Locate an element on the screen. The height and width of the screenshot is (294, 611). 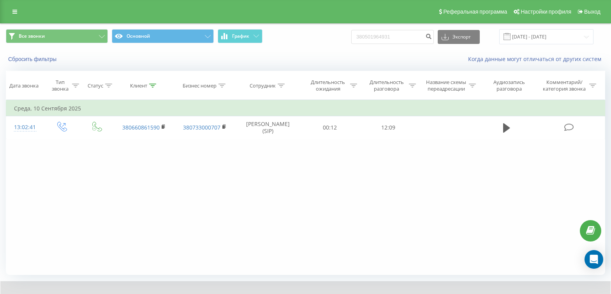
div: Аудиозапись разговора is located at coordinates (509, 86).